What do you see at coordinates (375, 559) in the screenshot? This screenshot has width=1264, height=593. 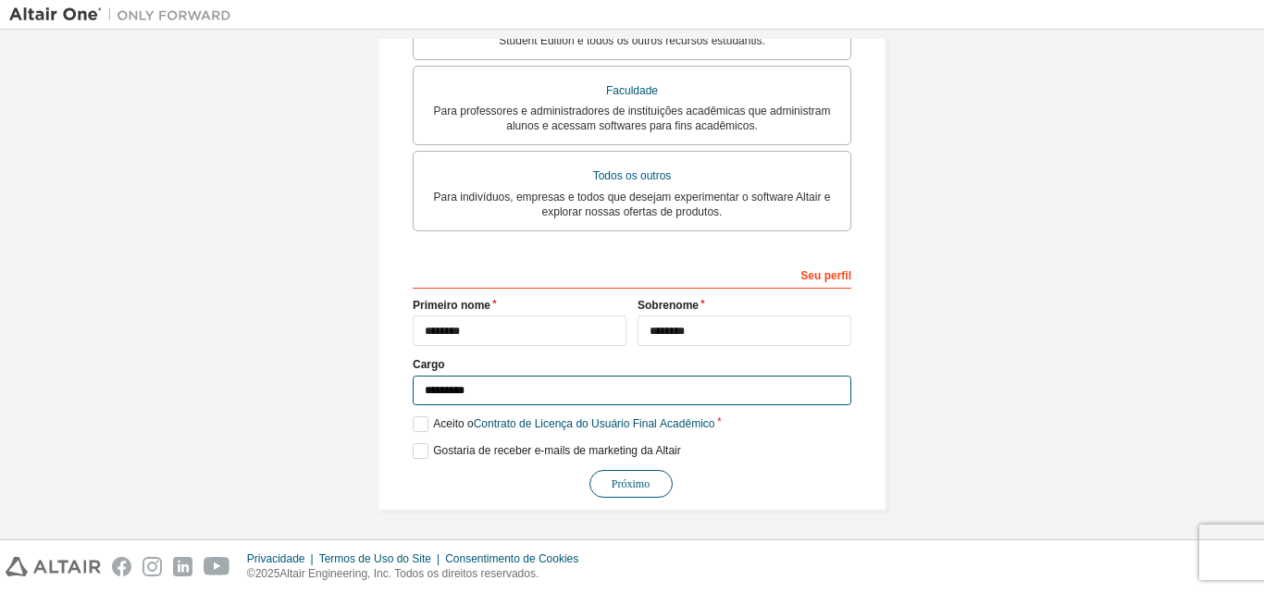 I see `font: Termos de Uso do Site` at bounding box center [375, 559].